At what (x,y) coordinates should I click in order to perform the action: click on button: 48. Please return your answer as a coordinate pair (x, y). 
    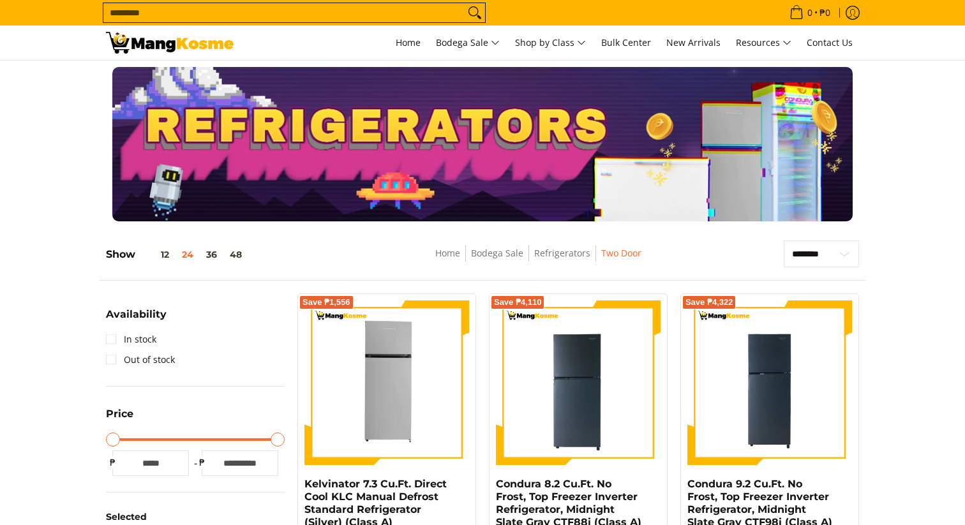
    Looking at the image, I should click on (236, 255).